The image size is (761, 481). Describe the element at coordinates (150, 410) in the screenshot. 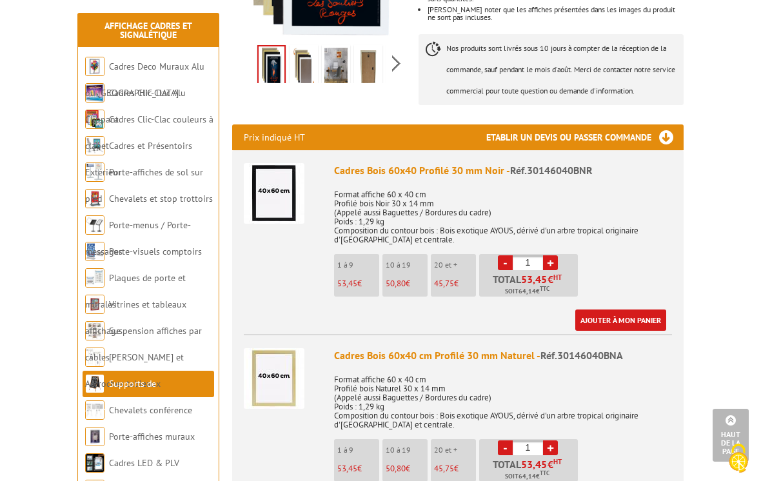

I see `a: Chevalets conférence` at that location.